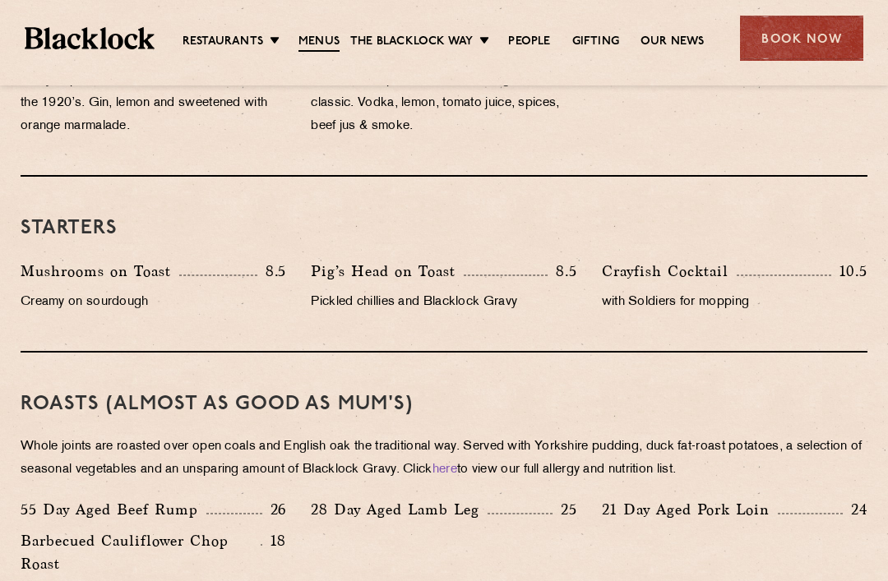  I want to click on p: 28 Day Aged Lamb Leg, so click(399, 510).